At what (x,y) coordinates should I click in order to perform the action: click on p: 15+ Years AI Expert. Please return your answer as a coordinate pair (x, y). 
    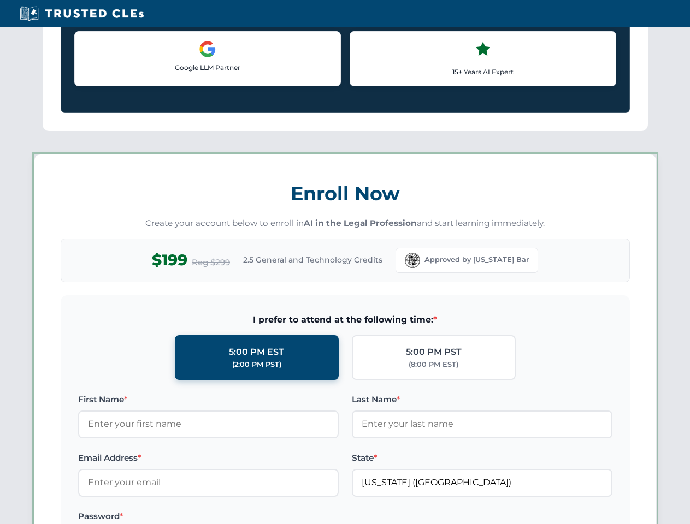
    Looking at the image, I should click on (483, 72).